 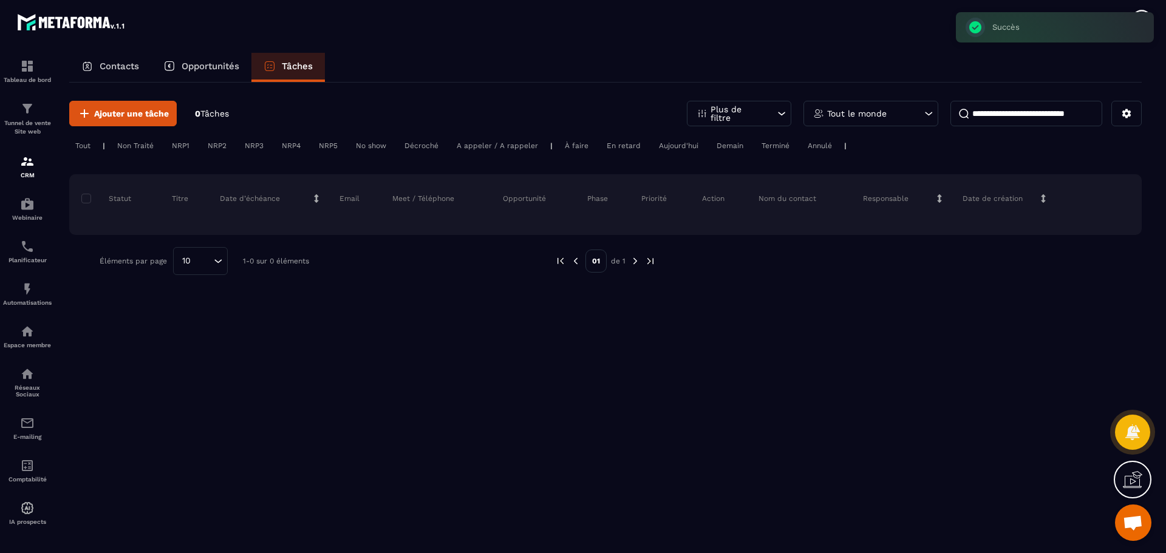 I want to click on p: Phase, so click(x=598, y=199).